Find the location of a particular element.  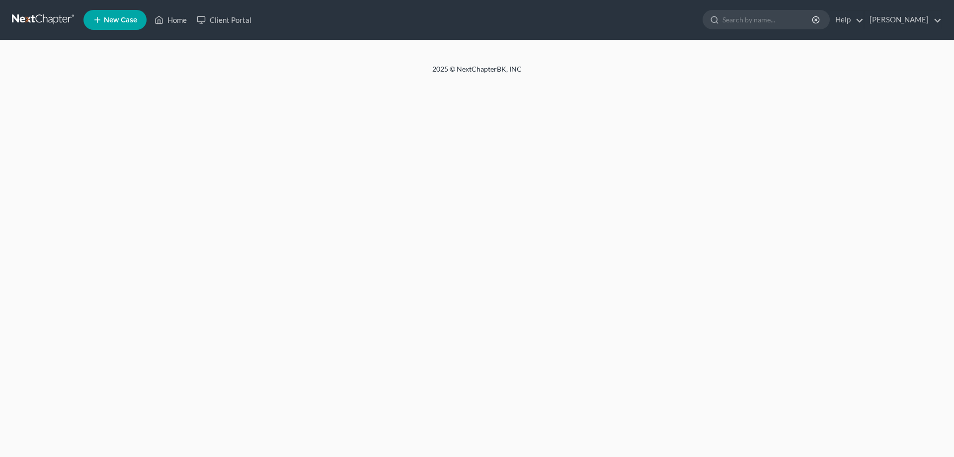

a: Home is located at coordinates (170, 20).